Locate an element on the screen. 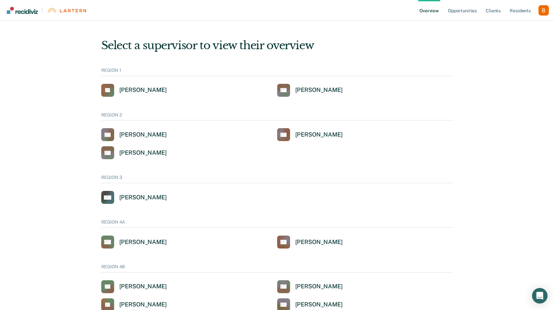  div: REGION 4A is located at coordinates (277, 224).